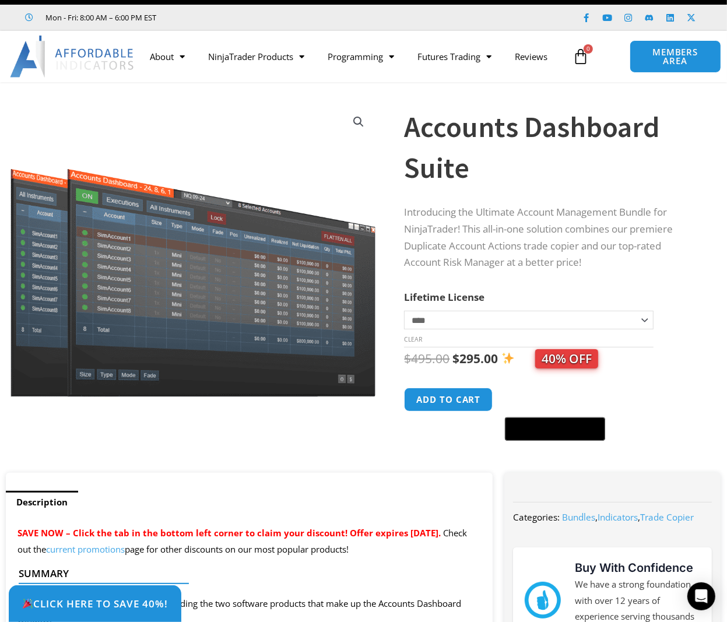 Image resolution: width=727 pixels, height=622 pixels. Describe the element at coordinates (85, 549) in the screenshot. I see `a: current promotions` at that location.